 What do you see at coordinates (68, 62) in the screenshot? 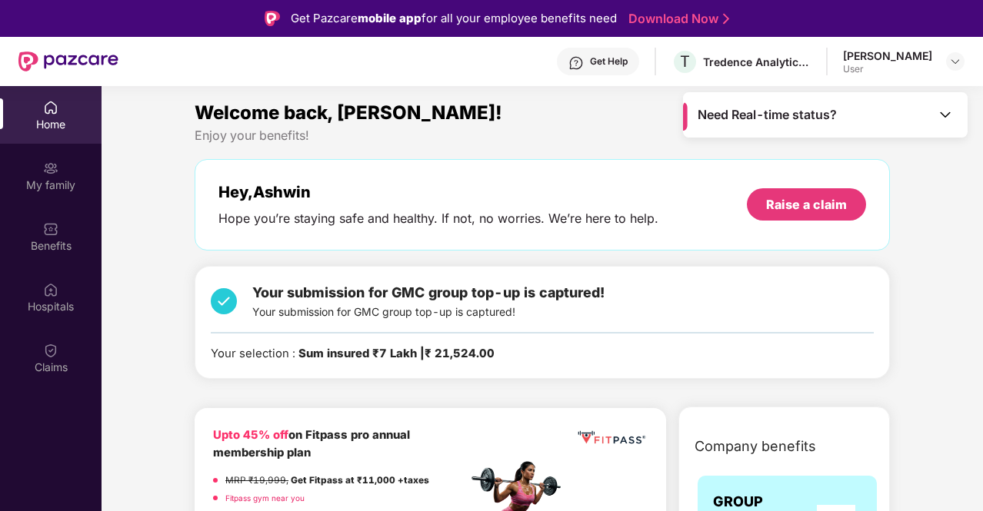
I see `img: New Pazcare Logo` at bounding box center [68, 62].